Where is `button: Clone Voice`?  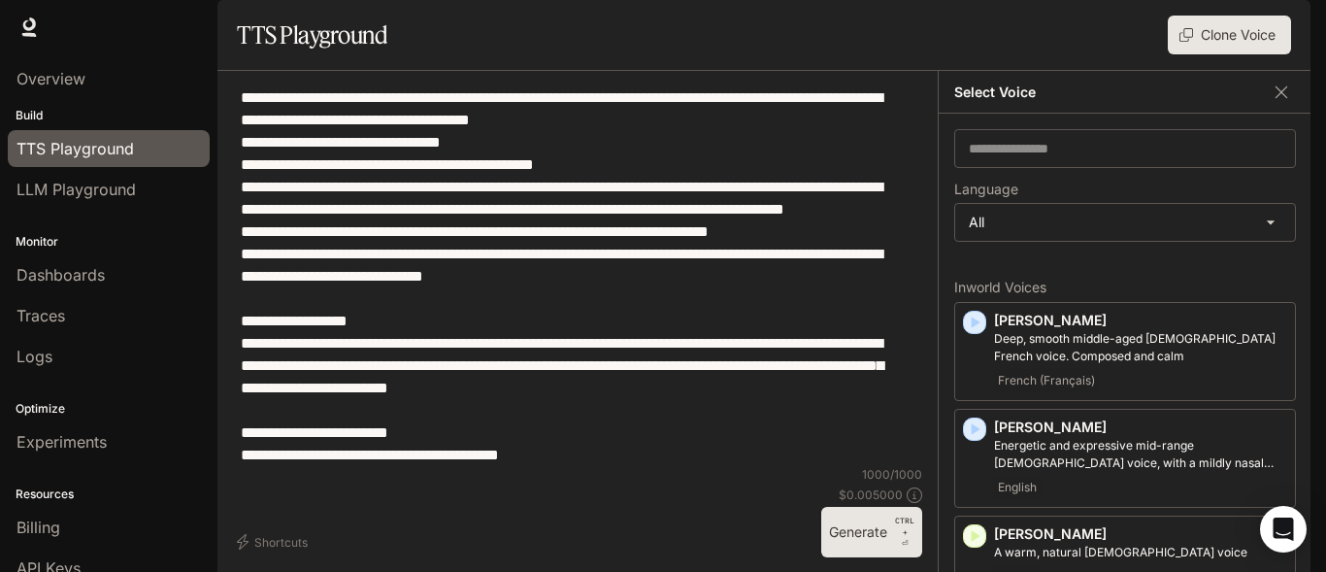 button: Clone Voice is located at coordinates (1229, 35).